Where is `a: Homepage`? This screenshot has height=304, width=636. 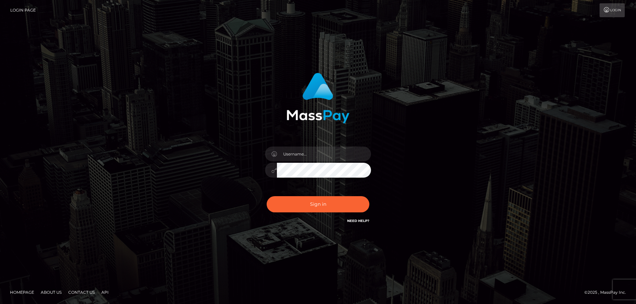
a: Homepage is located at coordinates (22, 292).